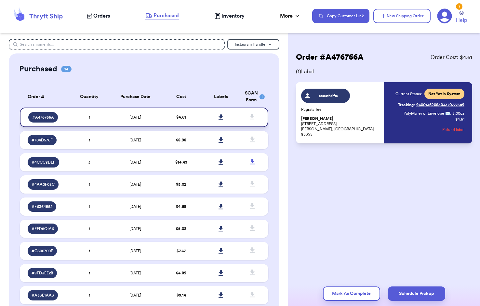 This screenshot has width=480, height=306. Describe the element at coordinates (330, 57) in the screenshot. I see `h2: Order # A476766A` at that location.